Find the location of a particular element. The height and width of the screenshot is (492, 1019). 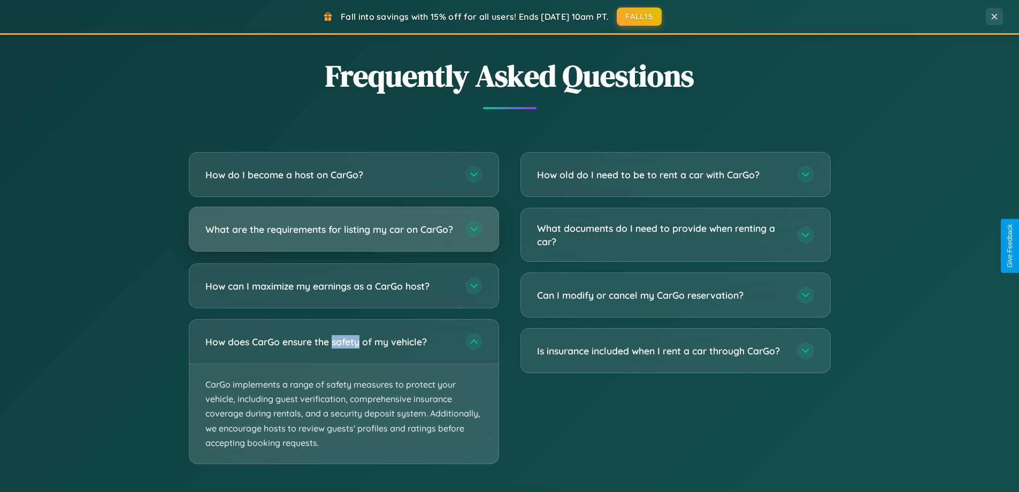

h3: How can I maximize my earnings as a CarGo host? is located at coordinates (330, 286).